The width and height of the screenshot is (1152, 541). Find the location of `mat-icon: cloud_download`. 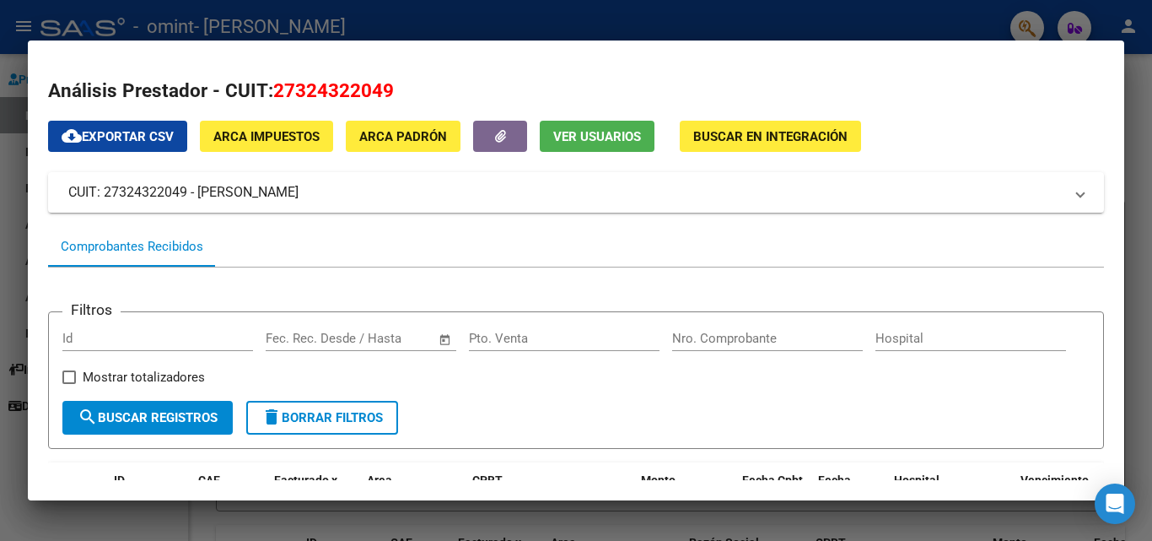

mat-icon: cloud_download is located at coordinates (72, 136).